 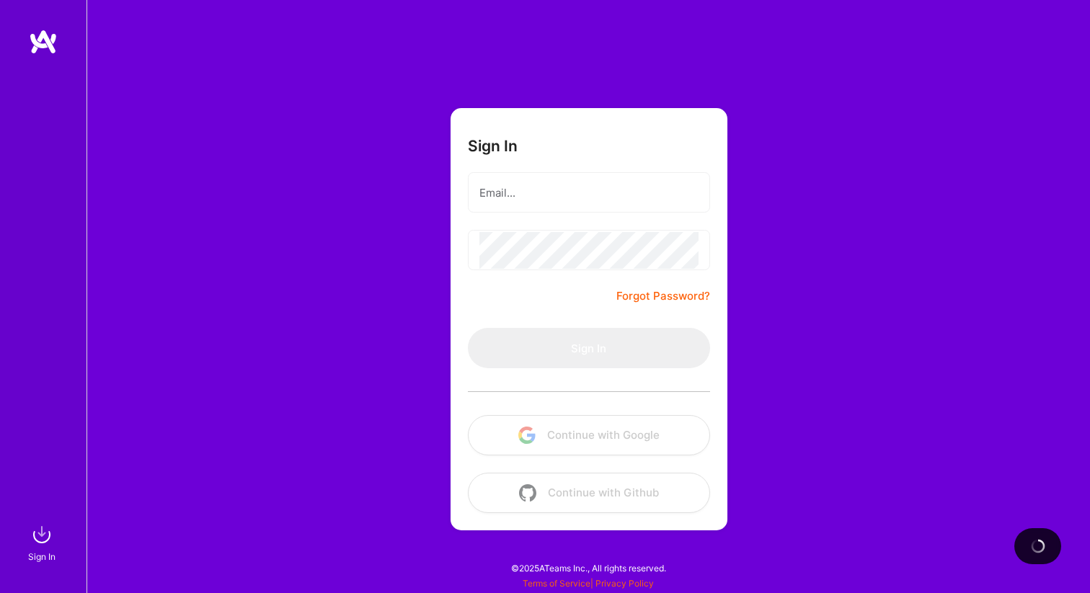 What do you see at coordinates (43, 542) in the screenshot?
I see `a: sign inSign In` at bounding box center [43, 542].